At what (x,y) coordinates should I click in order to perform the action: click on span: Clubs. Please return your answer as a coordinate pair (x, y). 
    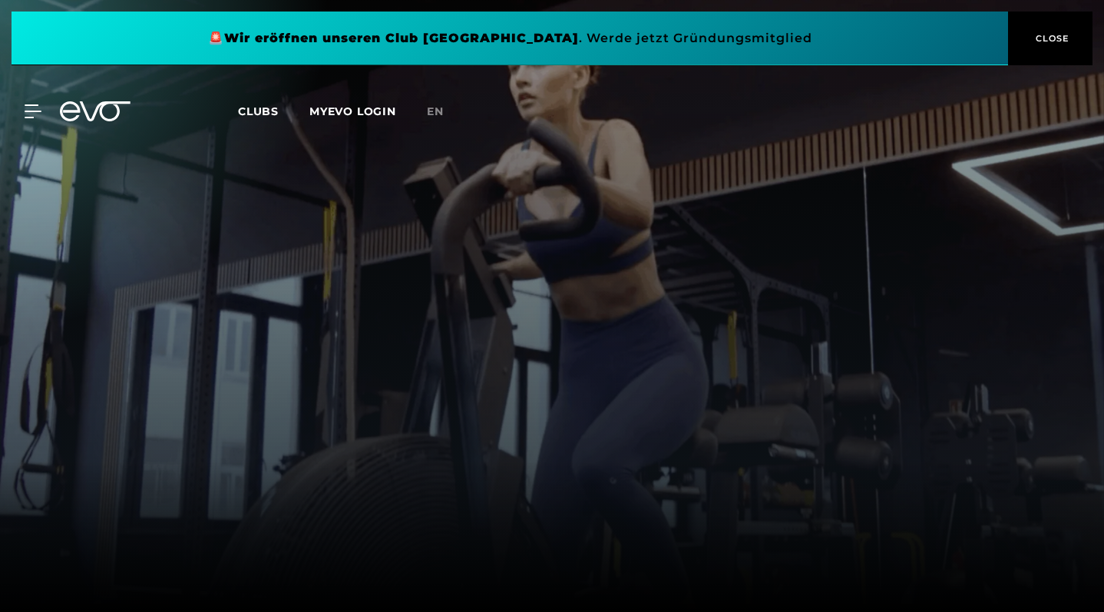
    Looking at the image, I should click on (258, 111).